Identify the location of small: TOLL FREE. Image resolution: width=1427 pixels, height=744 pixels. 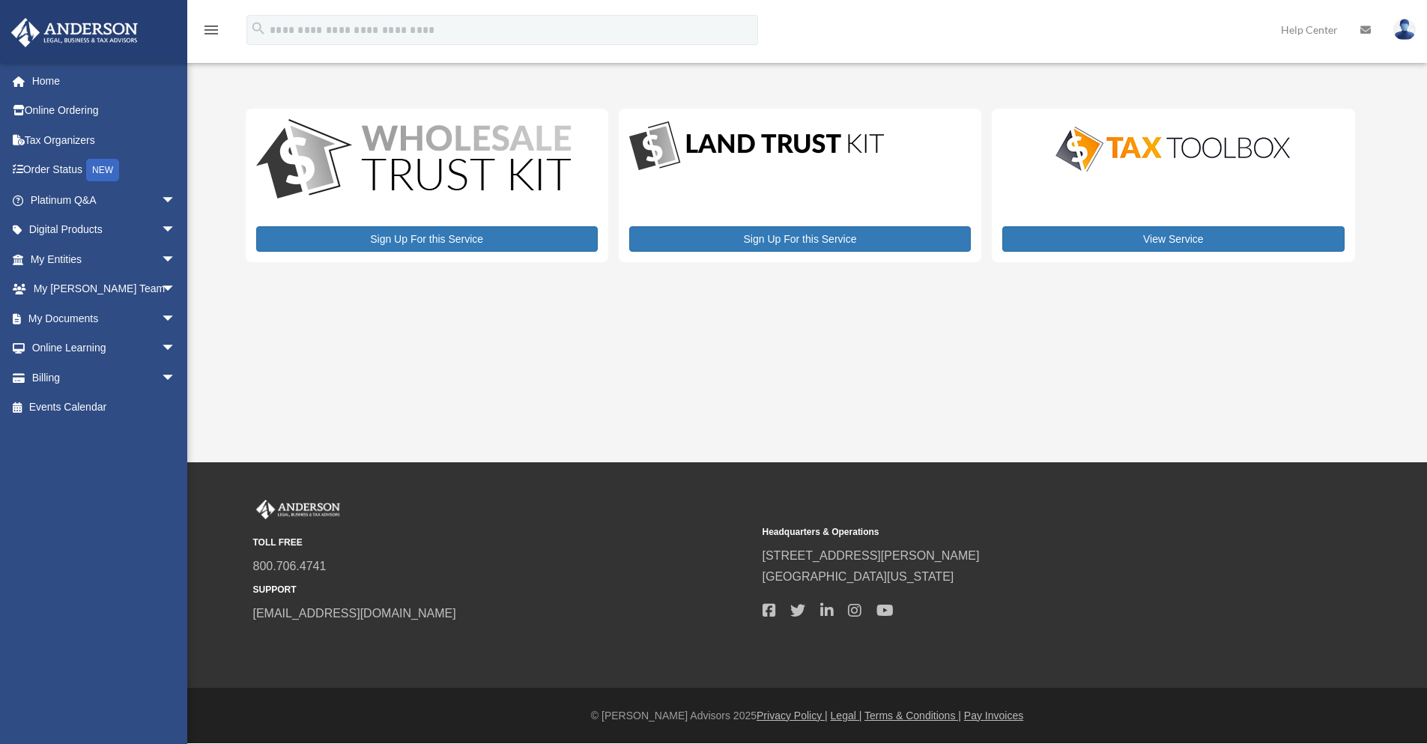
(503, 542).